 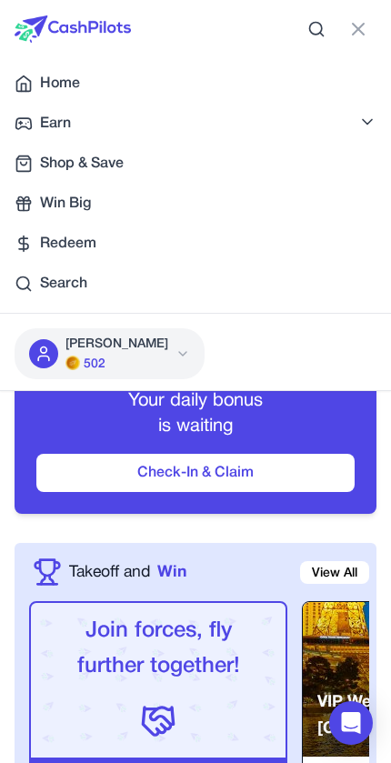 I want to click on span: is waiting, so click(x=195, y=426).